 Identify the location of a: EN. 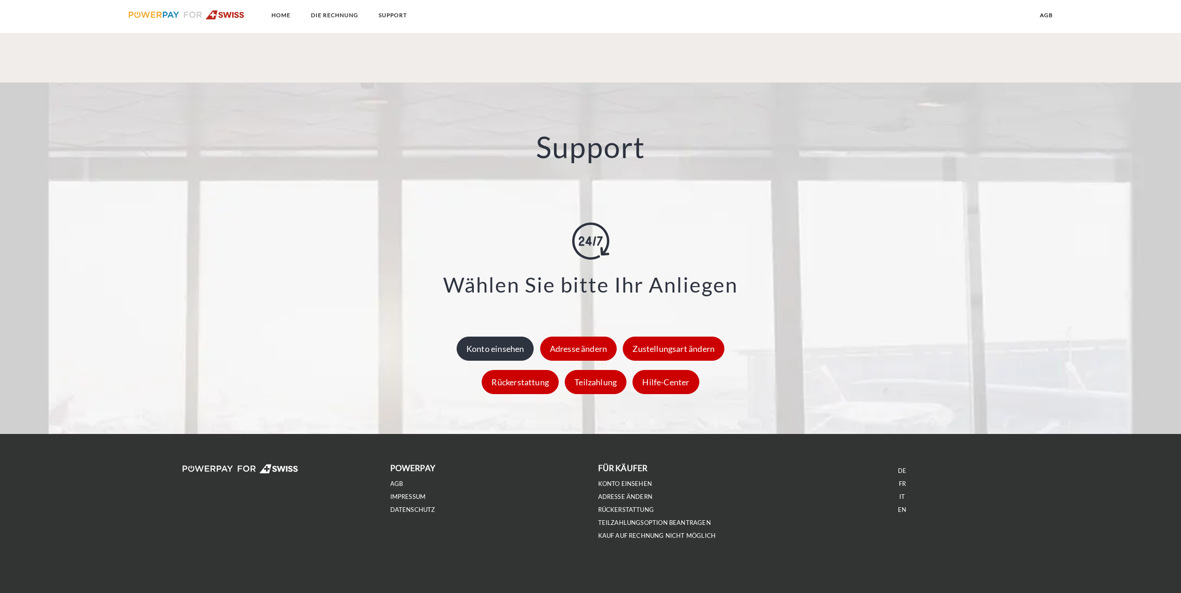
(902, 510).